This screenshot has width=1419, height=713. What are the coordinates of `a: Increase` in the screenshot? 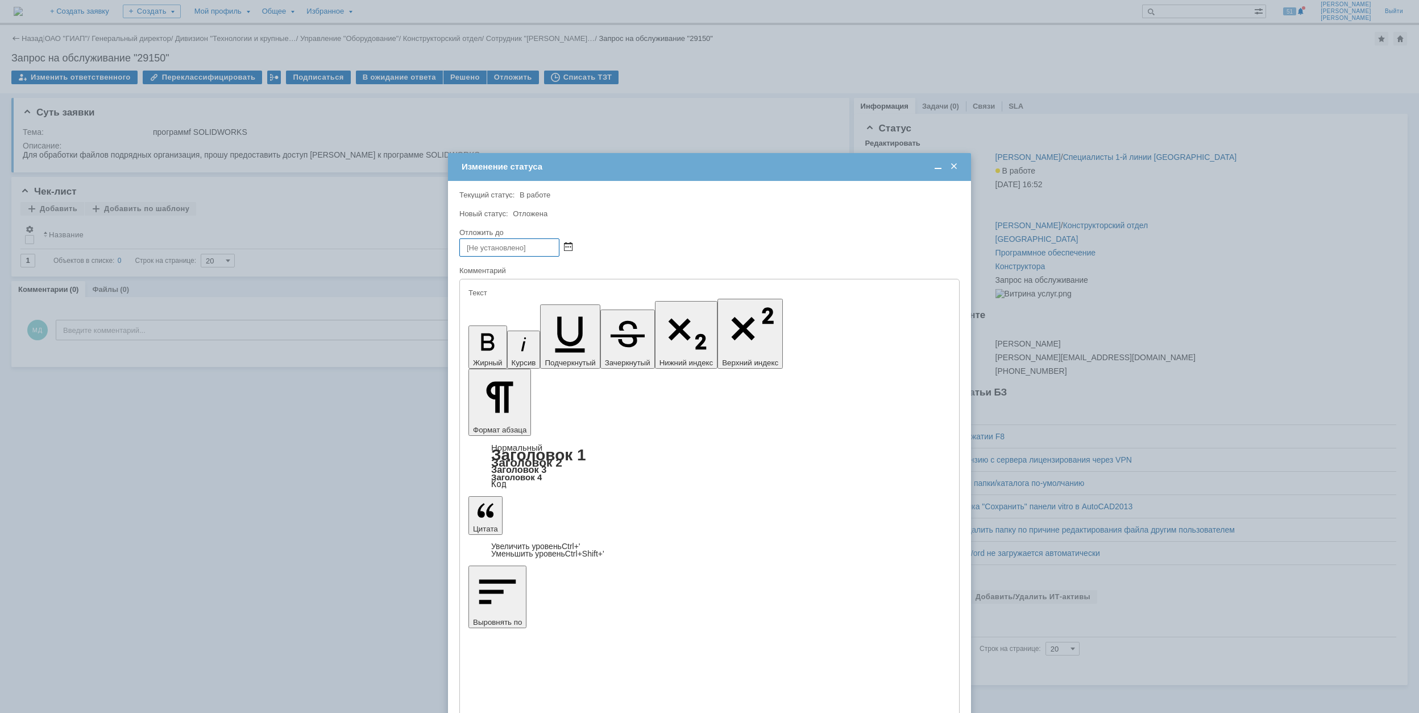 It's located at (536, 546).